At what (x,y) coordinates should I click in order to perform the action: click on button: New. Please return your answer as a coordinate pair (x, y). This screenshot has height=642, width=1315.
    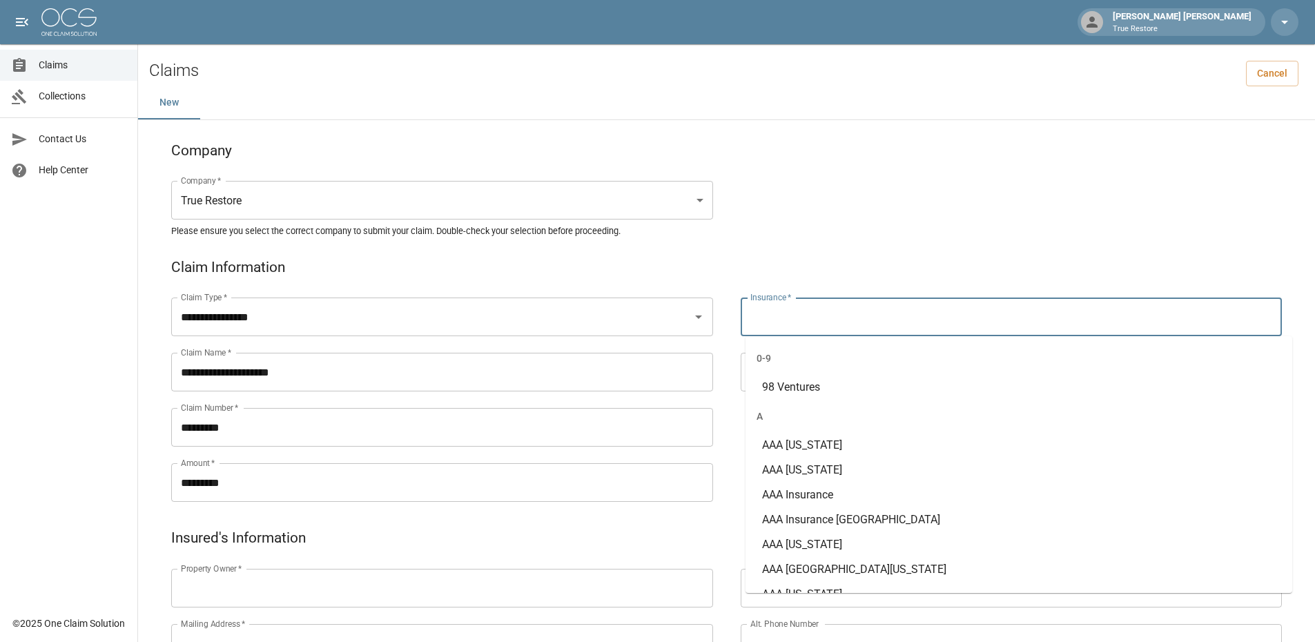
    Looking at the image, I should click on (169, 103).